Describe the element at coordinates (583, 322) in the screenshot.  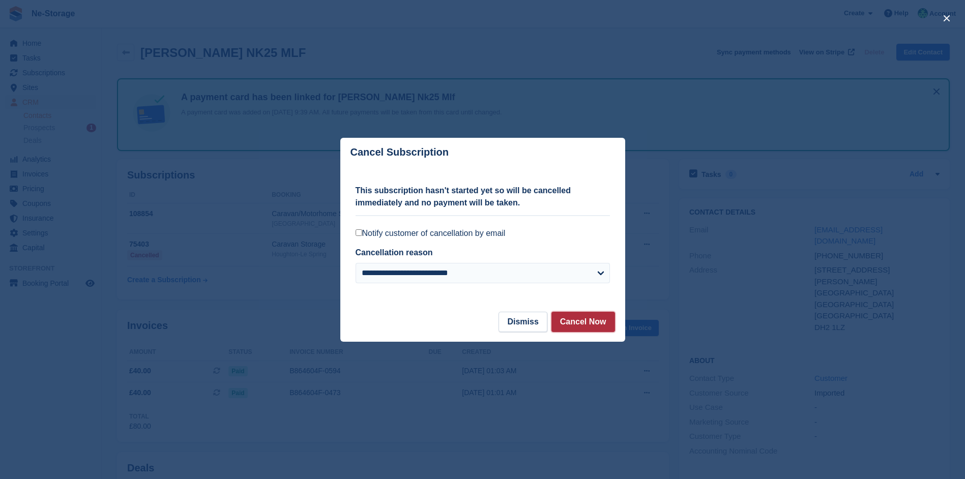
I see `button: Cancel Now` at that location.